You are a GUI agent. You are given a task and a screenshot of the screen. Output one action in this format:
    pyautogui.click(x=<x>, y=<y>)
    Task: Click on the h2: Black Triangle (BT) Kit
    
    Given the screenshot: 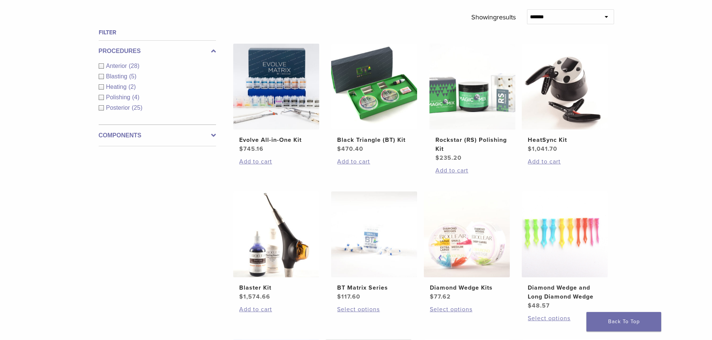 What is the action you would take?
    pyautogui.click(x=374, y=140)
    